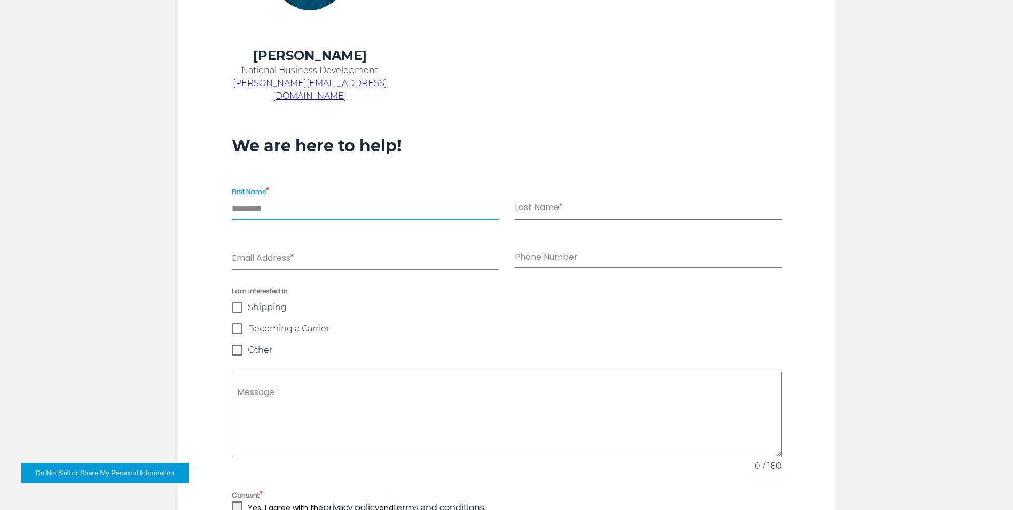 This screenshot has width=1013, height=510. Describe the element at coordinates (260, 350) in the screenshot. I see `span: Other` at that location.